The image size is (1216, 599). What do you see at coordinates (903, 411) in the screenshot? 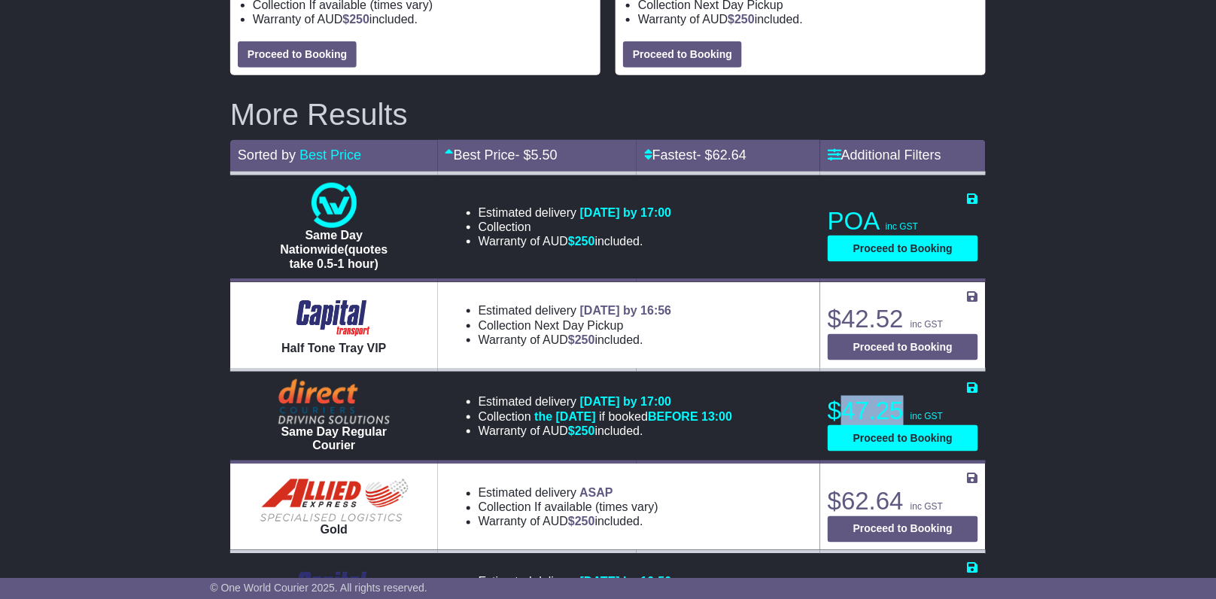
I see `p: $47.25` at bounding box center [903, 411].